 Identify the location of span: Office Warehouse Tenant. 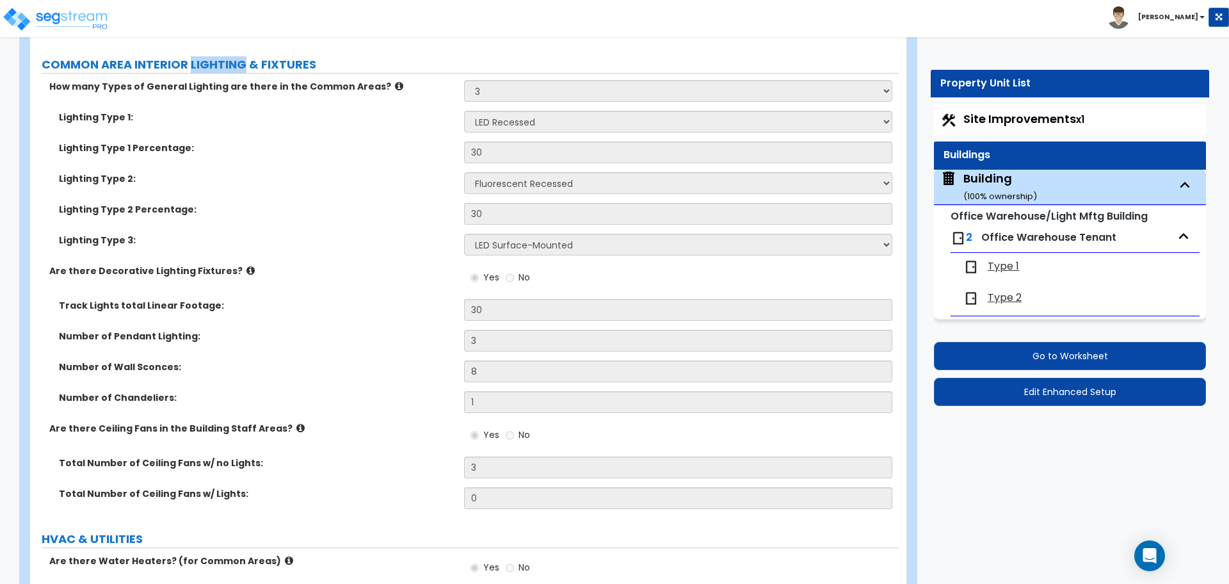
(1049, 237).